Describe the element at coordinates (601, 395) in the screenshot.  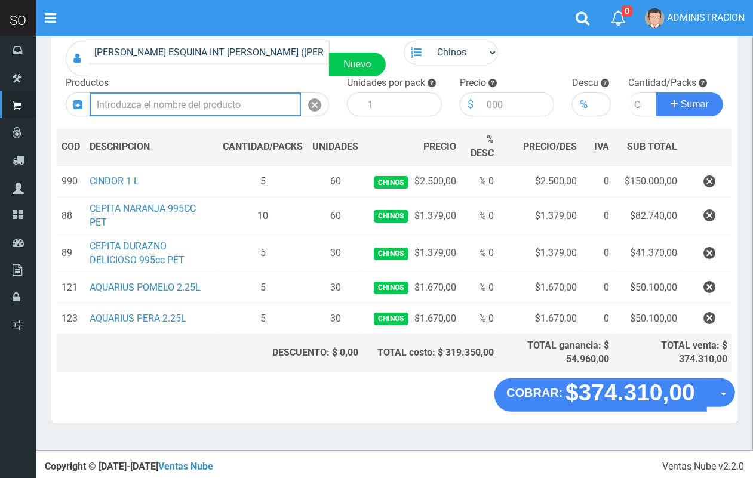
I see `button: COBRAR: $374.310,00` at that location.